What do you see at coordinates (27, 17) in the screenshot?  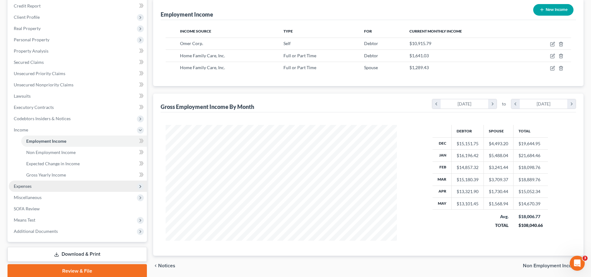 I see `span: Client Profile` at bounding box center [27, 17].